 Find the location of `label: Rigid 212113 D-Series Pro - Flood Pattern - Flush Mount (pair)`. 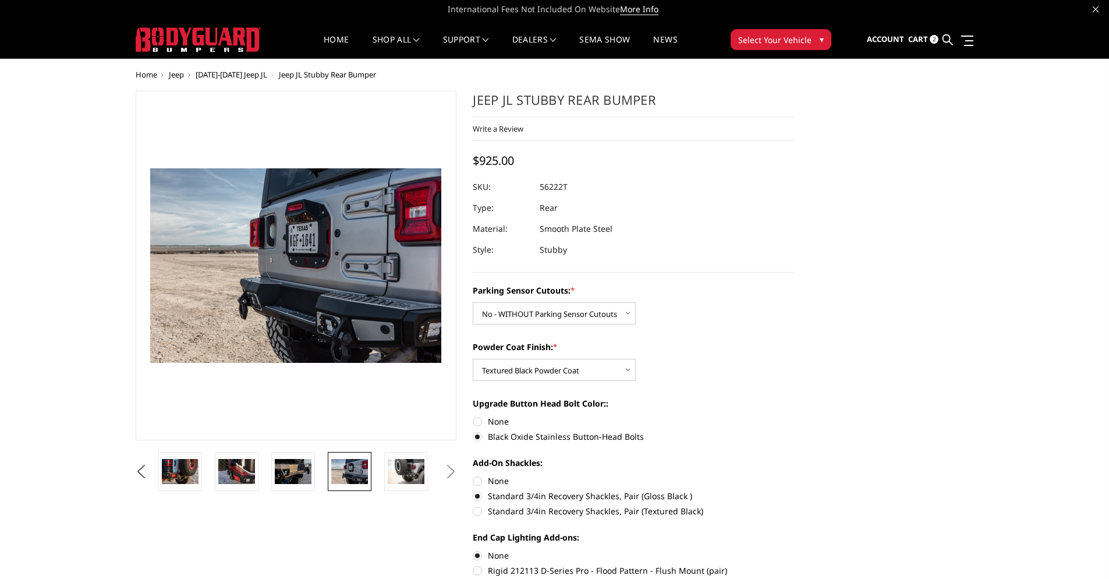

label: Rigid 212113 D-Series Pro - Flood Pattern - Flush Mount (pair) is located at coordinates (633, 570).